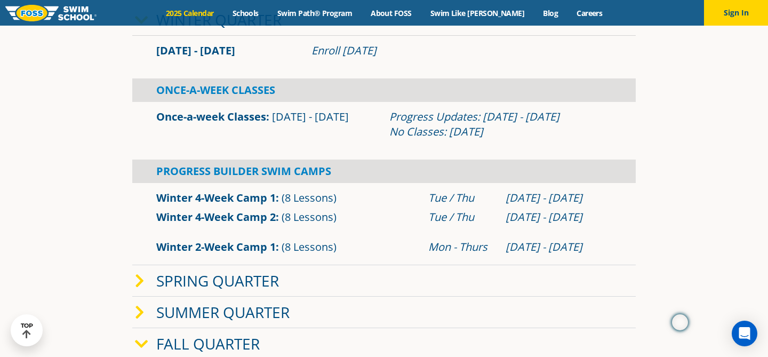 The height and width of the screenshot is (357, 768). I want to click on a: Swim Path® Program, so click(314, 13).